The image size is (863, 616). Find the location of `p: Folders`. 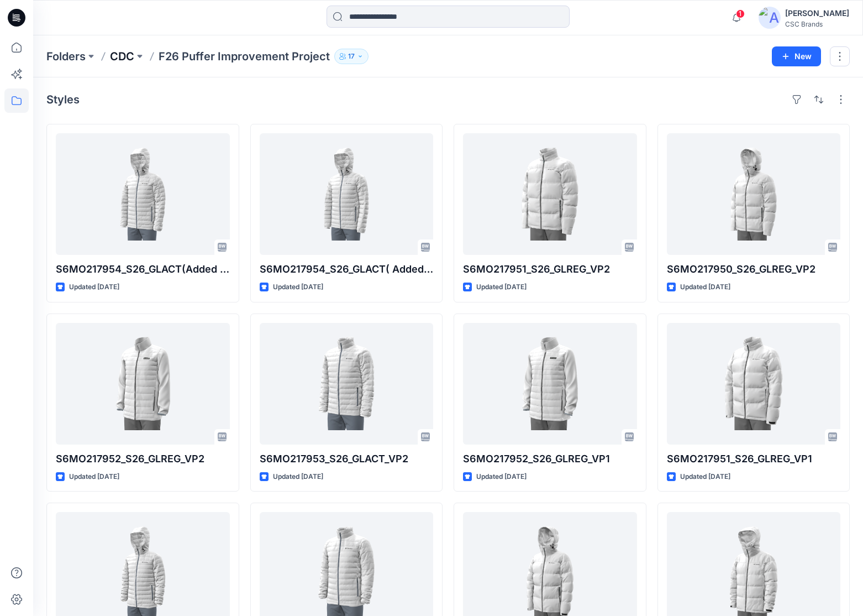

p: Folders is located at coordinates (66, 56).